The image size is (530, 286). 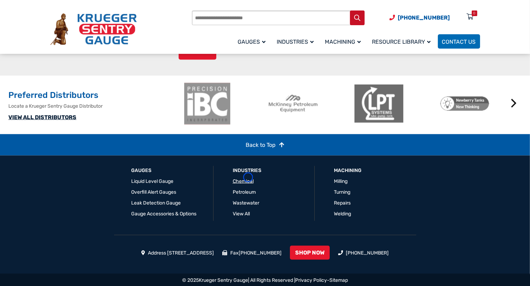 What do you see at coordinates (42, 117) in the screenshot?
I see `a: VIEW ALL DISTRIBUTORS` at bounding box center [42, 117].